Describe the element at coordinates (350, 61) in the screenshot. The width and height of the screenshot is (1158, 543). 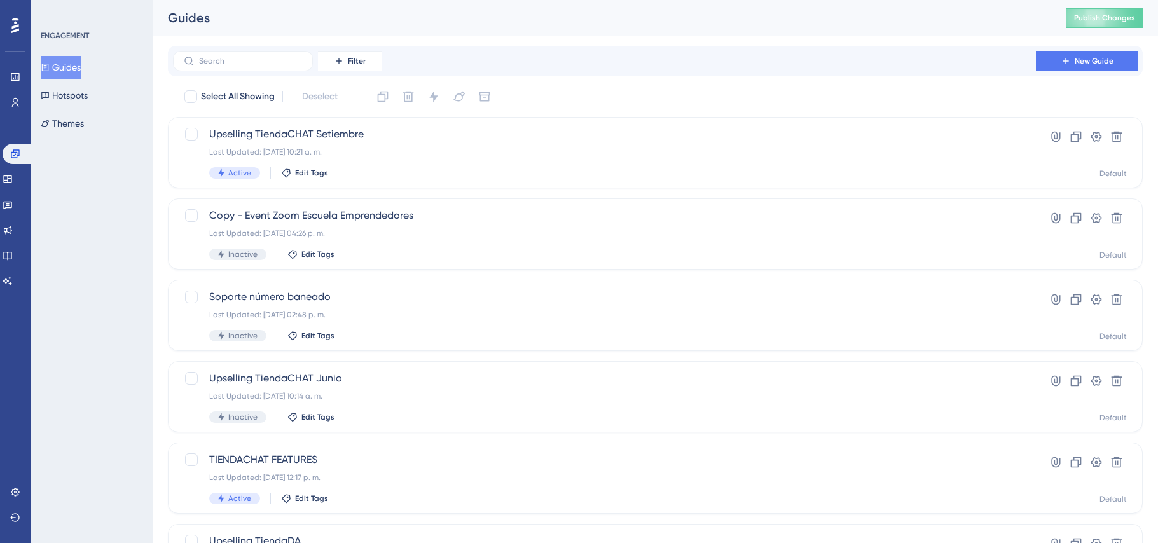
I see `button: Filter` at that location.